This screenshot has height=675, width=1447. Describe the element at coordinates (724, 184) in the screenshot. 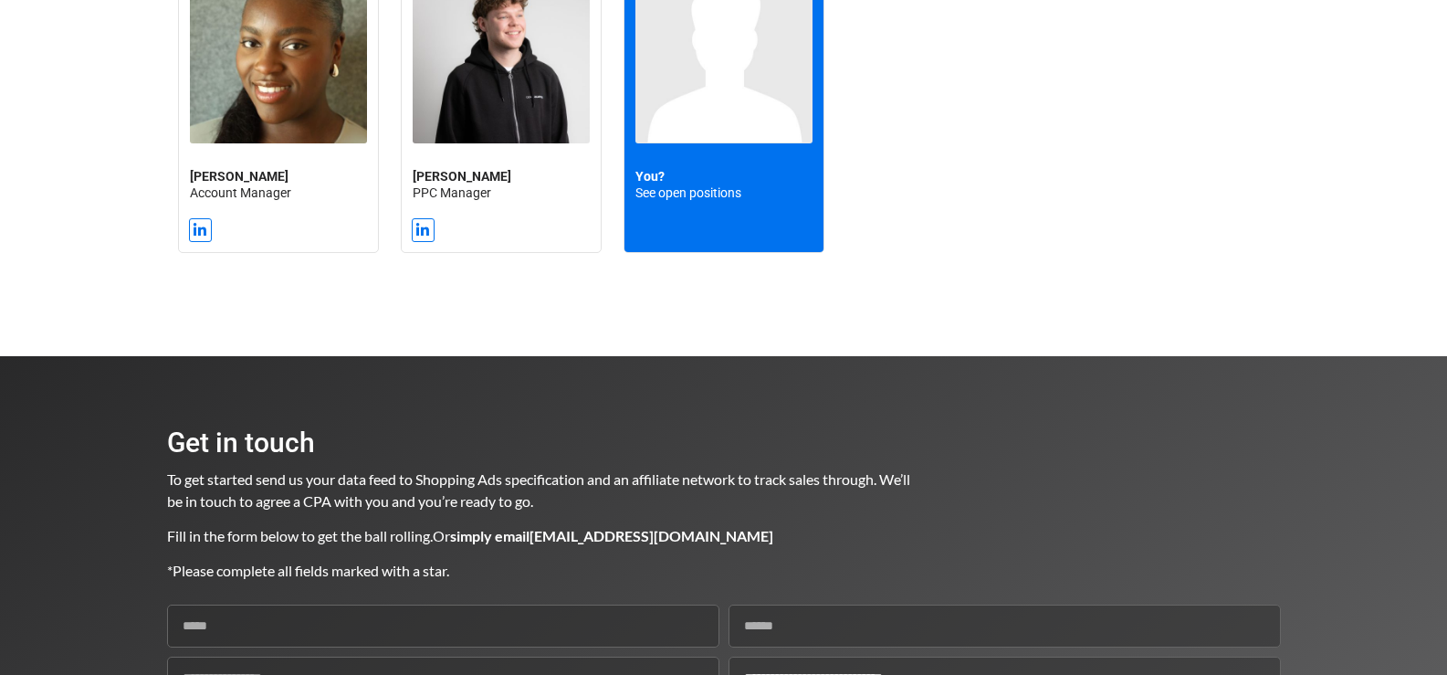

I see `h2: See open positions` at that location.